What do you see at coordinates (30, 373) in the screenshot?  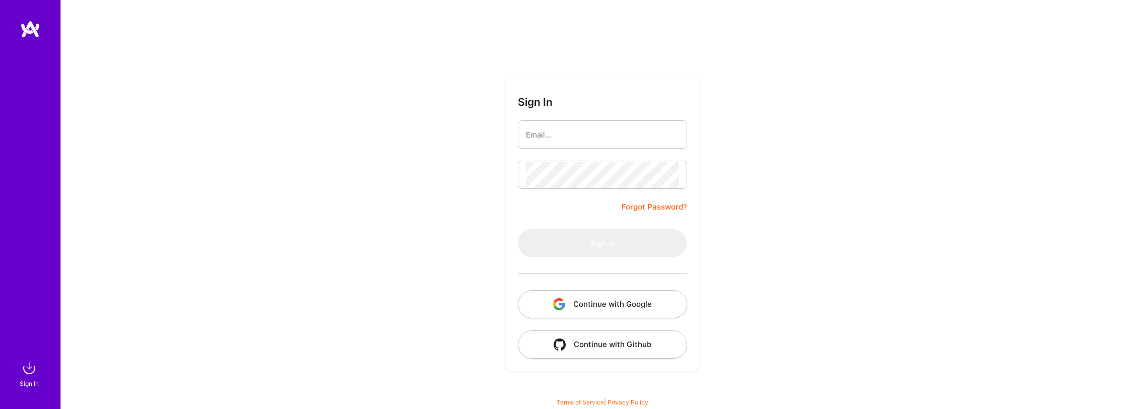 I see `a: sign inSign In` at bounding box center [30, 373].